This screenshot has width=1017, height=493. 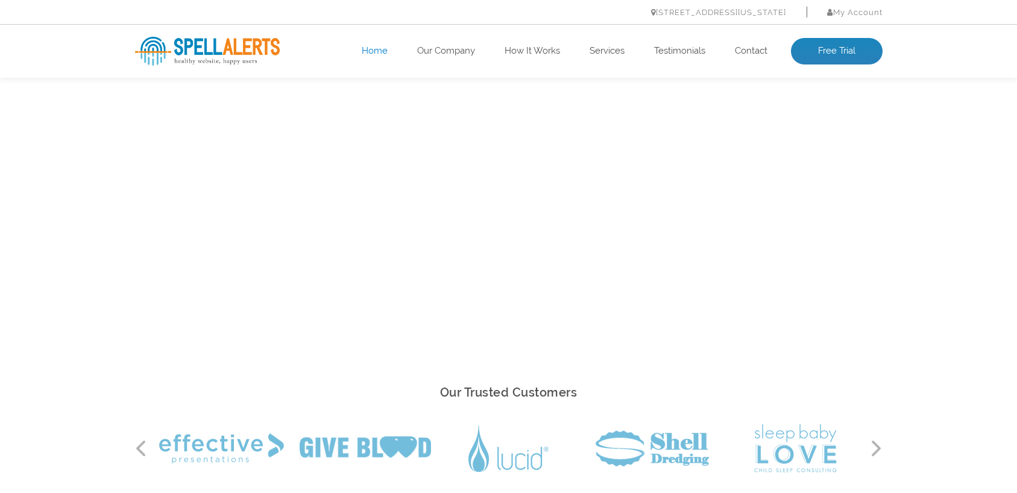 What do you see at coordinates (508, 449) in the screenshot?
I see `img: Lucid` at bounding box center [508, 449].